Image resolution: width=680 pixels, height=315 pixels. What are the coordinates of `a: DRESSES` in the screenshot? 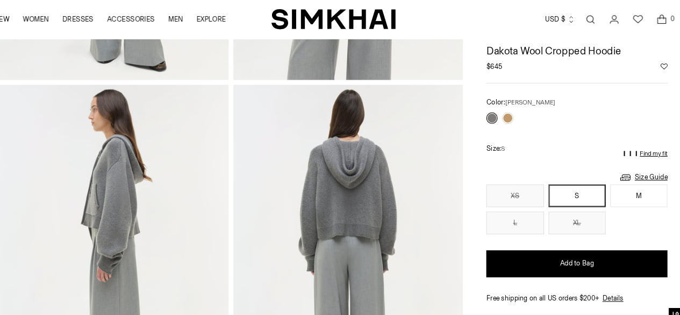 It's located at (97, 19).